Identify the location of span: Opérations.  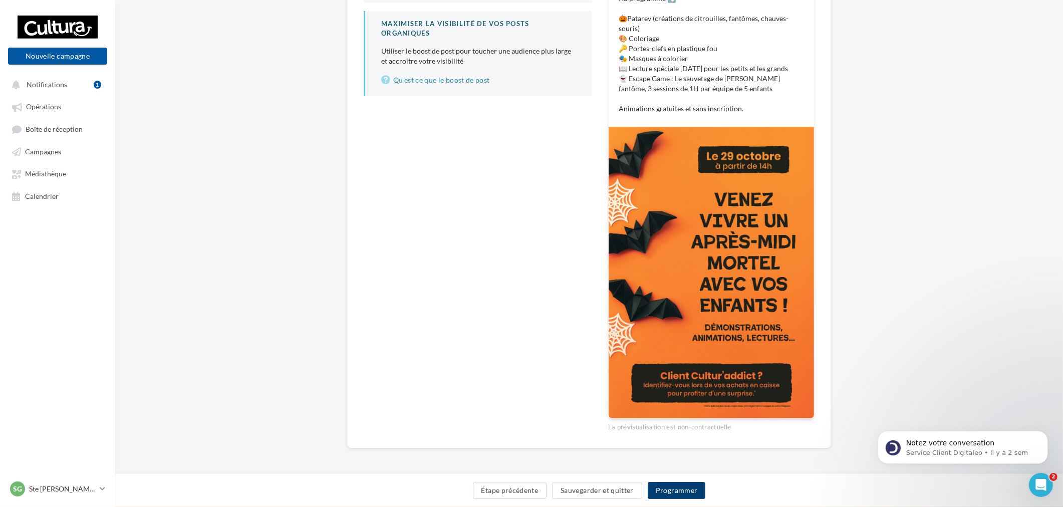
(44, 107).